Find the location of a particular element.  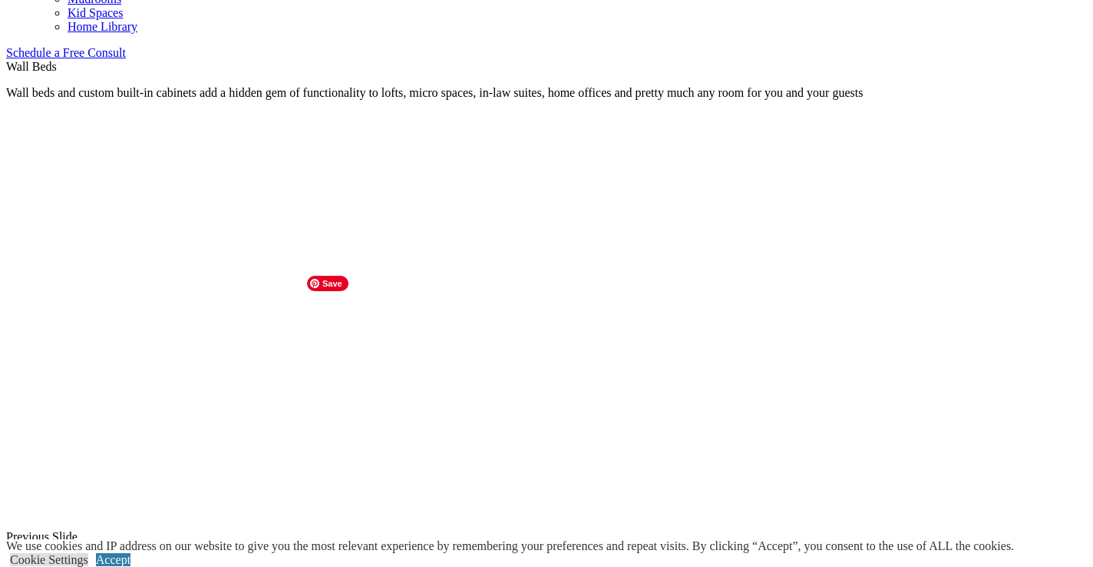

a: Home Library is located at coordinates (102, 26).